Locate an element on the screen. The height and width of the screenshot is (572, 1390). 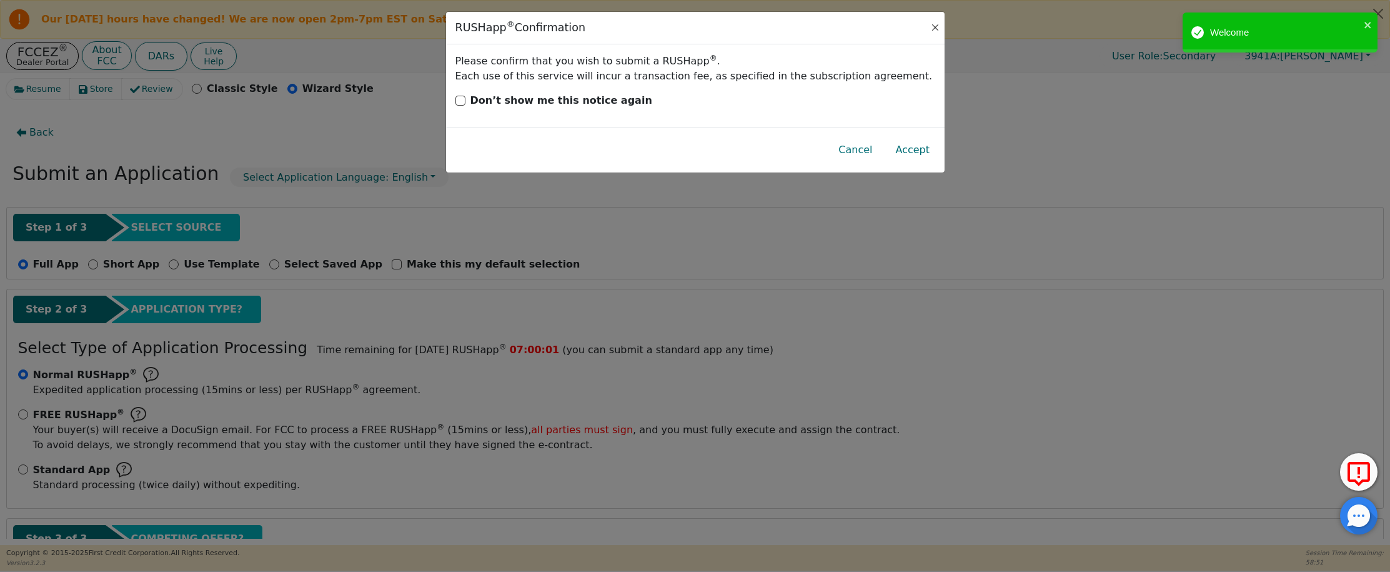
div: RUSHapp Confirmation is located at coordinates (520, 27).